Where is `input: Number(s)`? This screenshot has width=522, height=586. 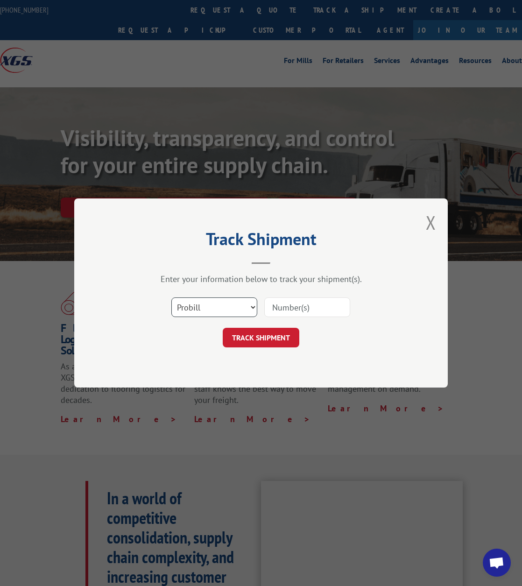 input: Number(s) is located at coordinates (307, 307).